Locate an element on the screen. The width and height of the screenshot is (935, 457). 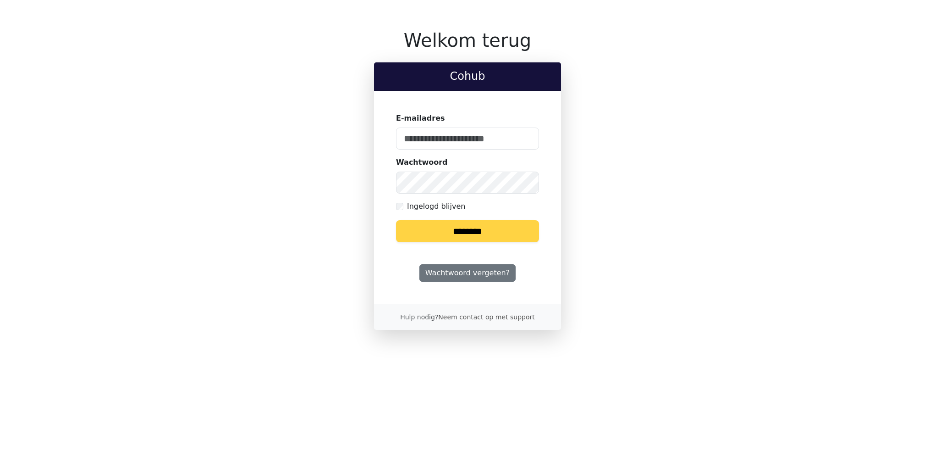
a: Wachtwoord vergeten? is located at coordinates (468, 273).